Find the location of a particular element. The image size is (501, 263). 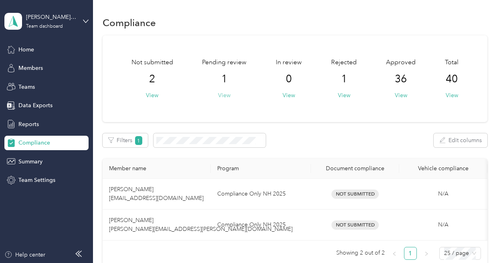

span: 2 is located at coordinates (152, 79).